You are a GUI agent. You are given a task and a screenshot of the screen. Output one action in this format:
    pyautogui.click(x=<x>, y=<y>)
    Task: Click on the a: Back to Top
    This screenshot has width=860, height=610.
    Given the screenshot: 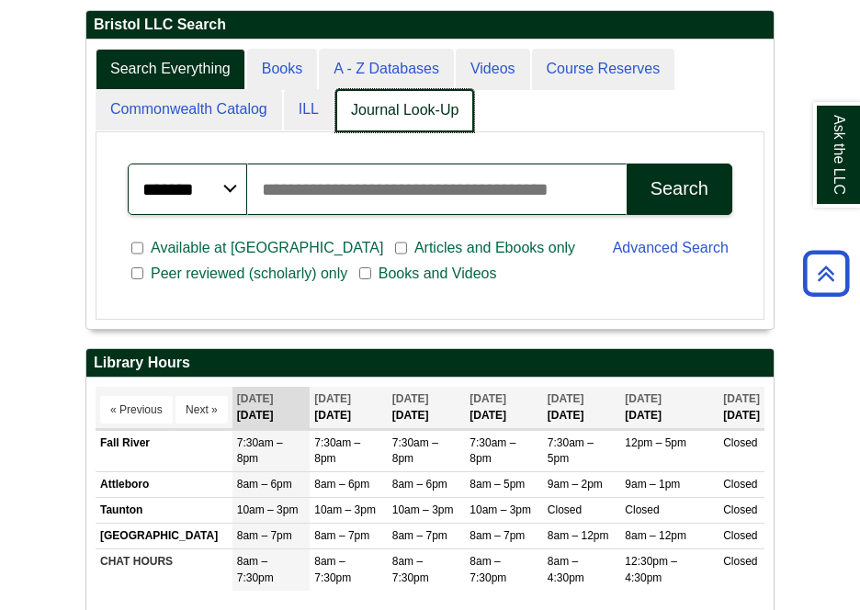 What is the action you would take?
    pyautogui.click(x=826, y=273)
    